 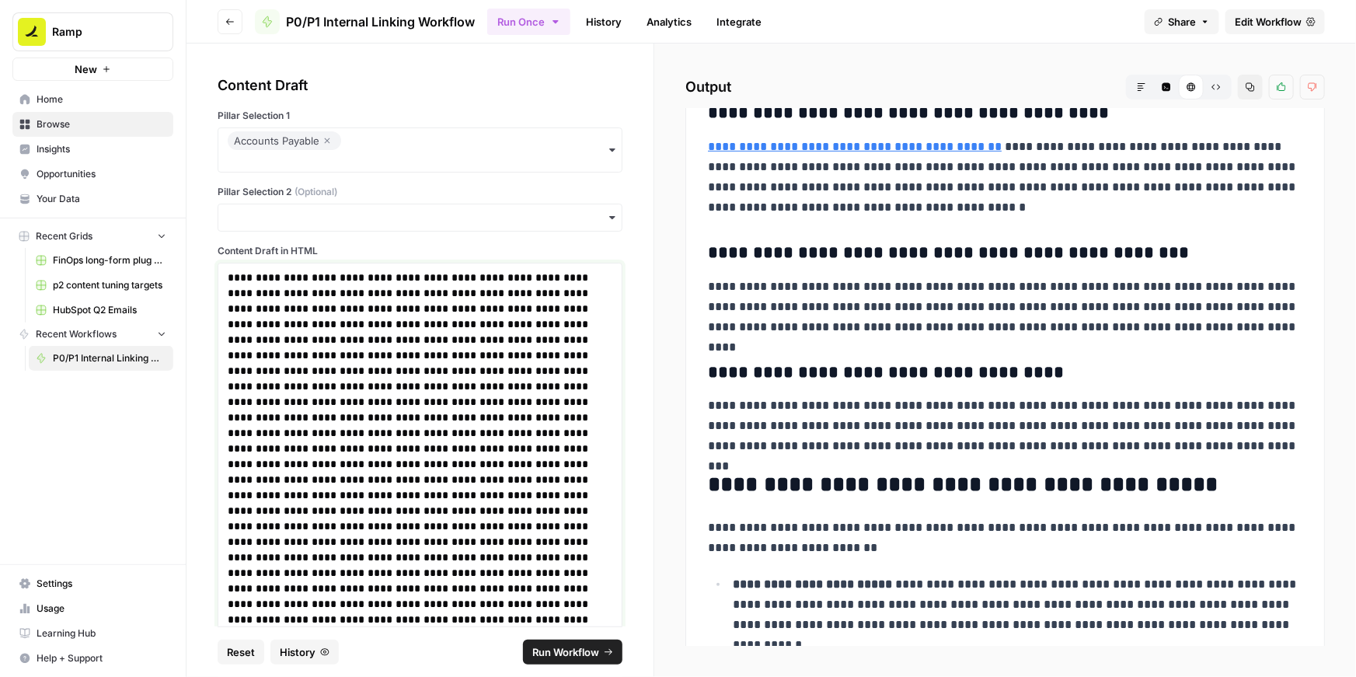 I want to click on a: Insights, so click(x=92, y=149).